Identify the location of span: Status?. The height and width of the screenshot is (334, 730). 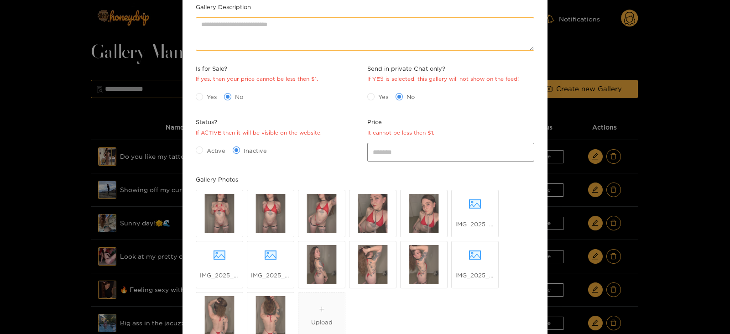
(259, 122).